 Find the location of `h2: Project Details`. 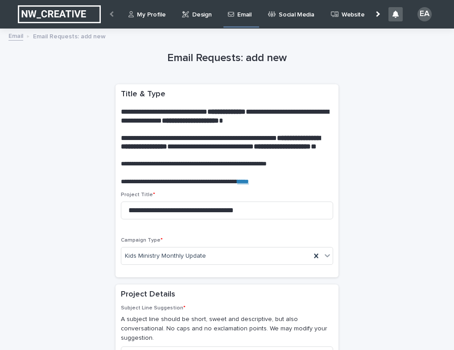

h2: Project Details is located at coordinates (148, 295).